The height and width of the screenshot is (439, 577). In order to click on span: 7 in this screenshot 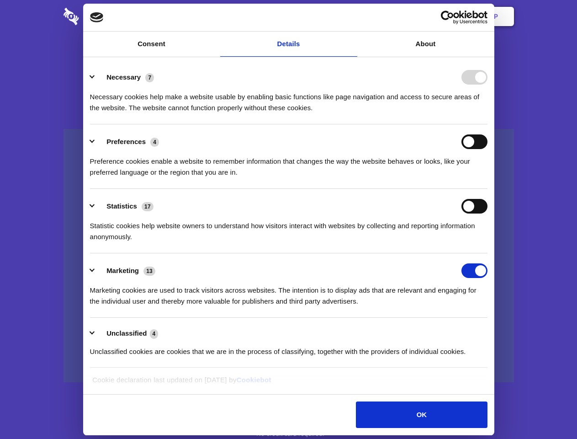, I will do `click(149, 78)`.